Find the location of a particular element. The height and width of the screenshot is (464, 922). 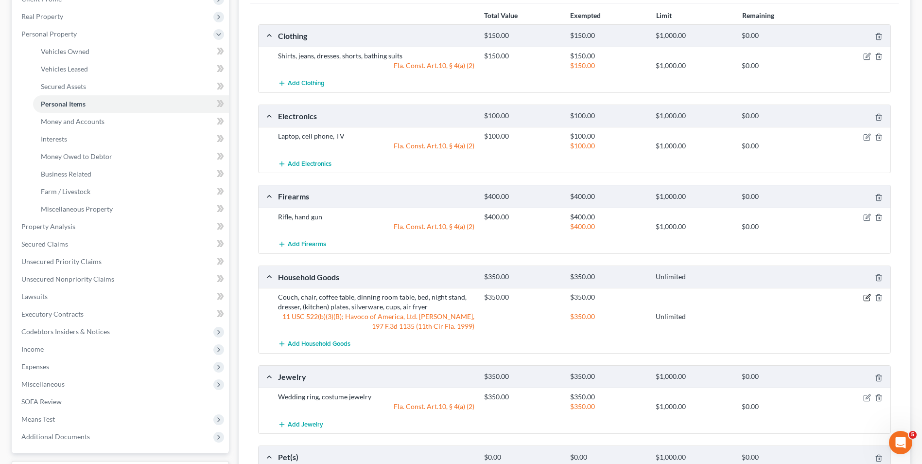

div: Jewelry is located at coordinates (376, 376).